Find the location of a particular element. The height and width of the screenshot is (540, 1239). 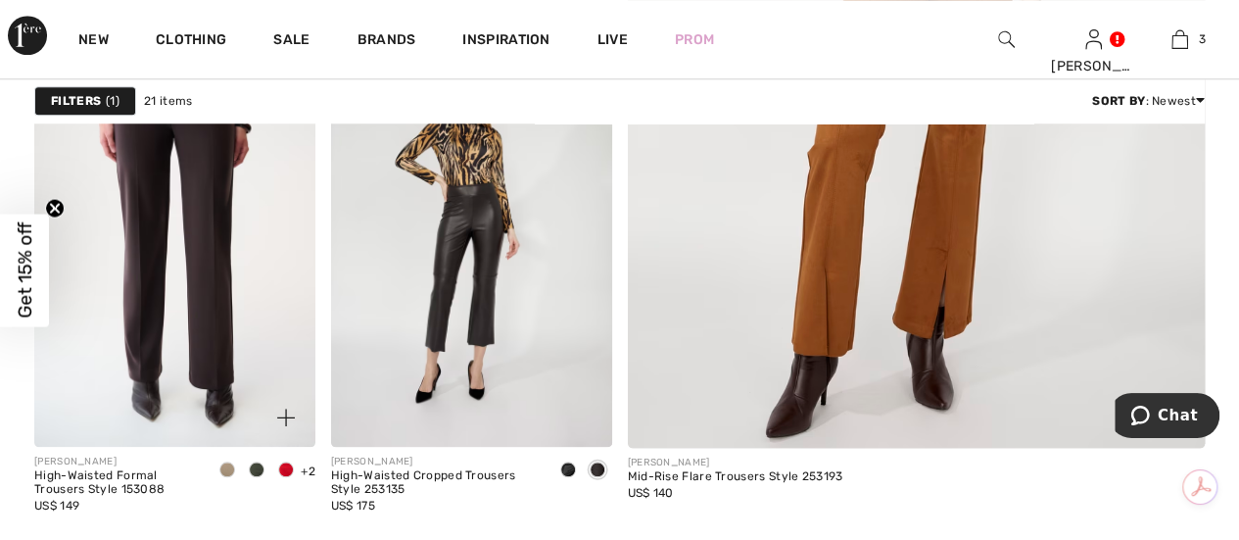

img: plus_v2.svg is located at coordinates (286, 417).